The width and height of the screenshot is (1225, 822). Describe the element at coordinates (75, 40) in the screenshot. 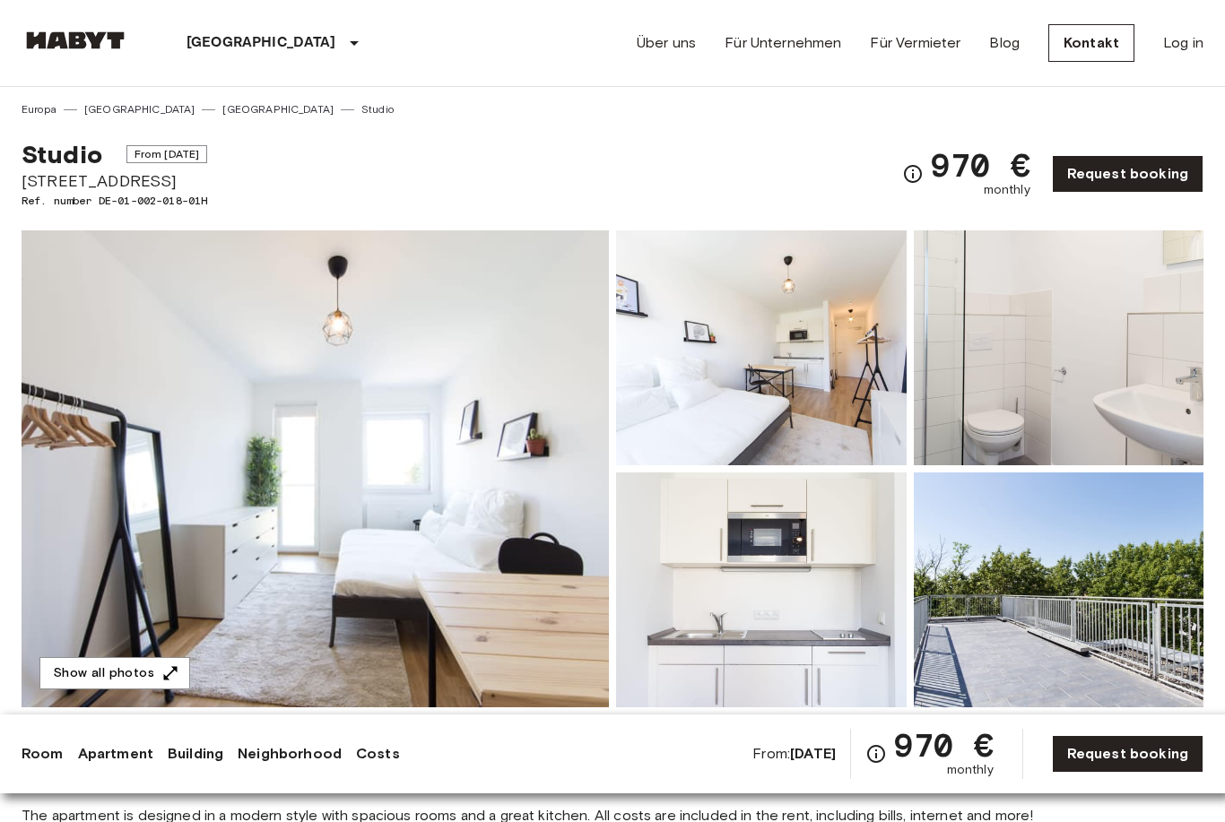

I see `img: Habyt` at that location.